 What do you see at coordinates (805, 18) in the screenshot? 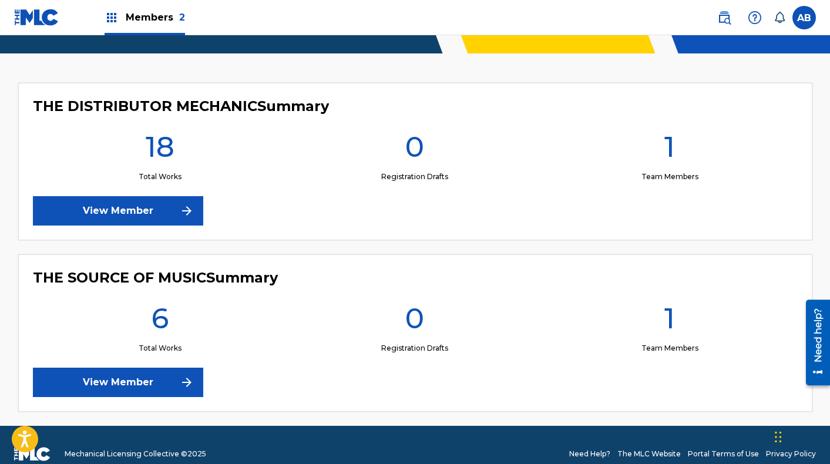
I see `div: User Menu` at bounding box center [805, 18].